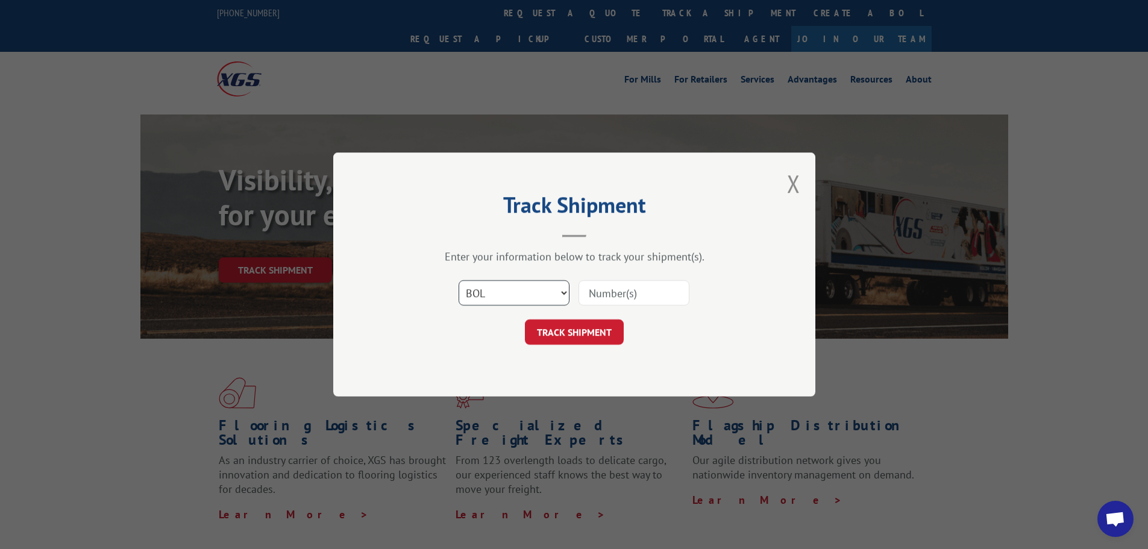  Describe the element at coordinates (794, 183) in the screenshot. I see `button: Close modal` at that location.